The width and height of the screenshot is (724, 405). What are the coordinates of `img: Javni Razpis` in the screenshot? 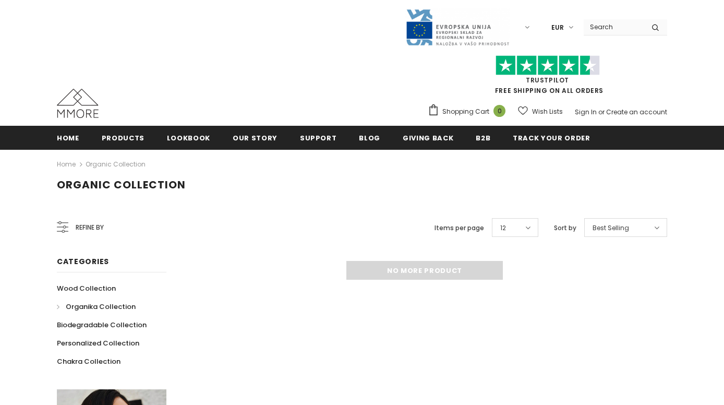 It's located at (457, 27).